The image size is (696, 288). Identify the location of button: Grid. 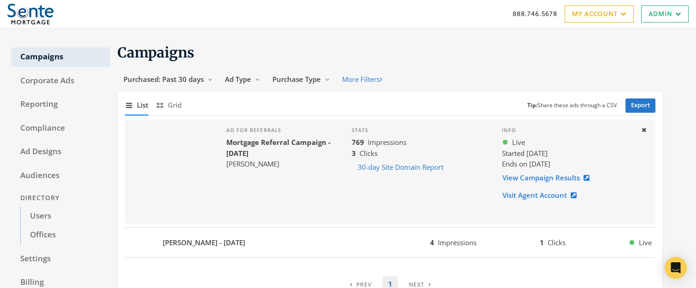
(169, 105).